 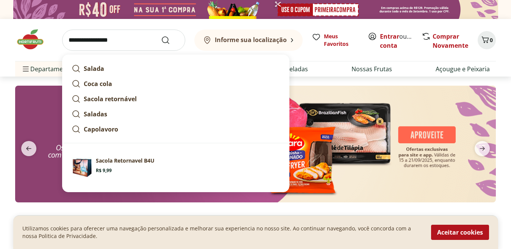 What do you see at coordinates (176, 99) in the screenshot?
I see `a: Sacola retornável` at bounding box center [176, 99].